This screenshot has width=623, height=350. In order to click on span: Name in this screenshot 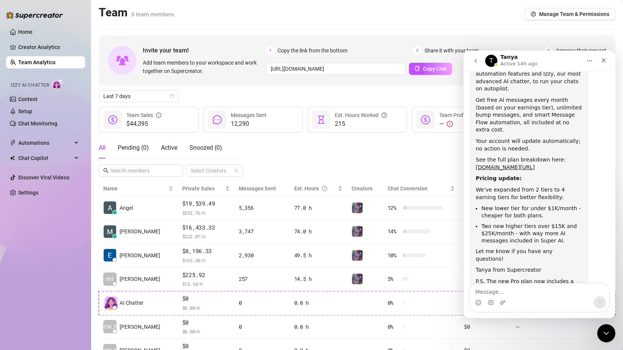, I will do `click(135, 188)`.